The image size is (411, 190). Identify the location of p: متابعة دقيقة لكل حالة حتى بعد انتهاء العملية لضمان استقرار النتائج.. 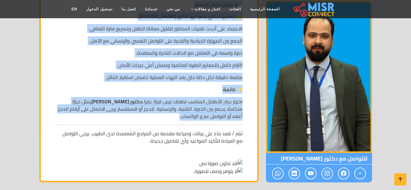
(149, 77).